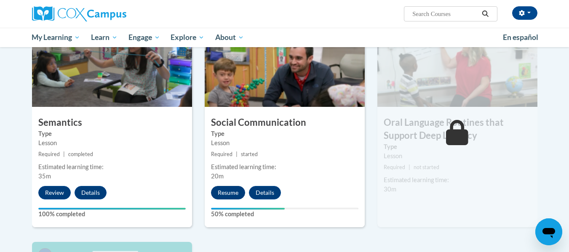 The image size is (569, 252). Describe the element at coordinates (217, 176) in the screenshot. I see `span: 20m` at that location.